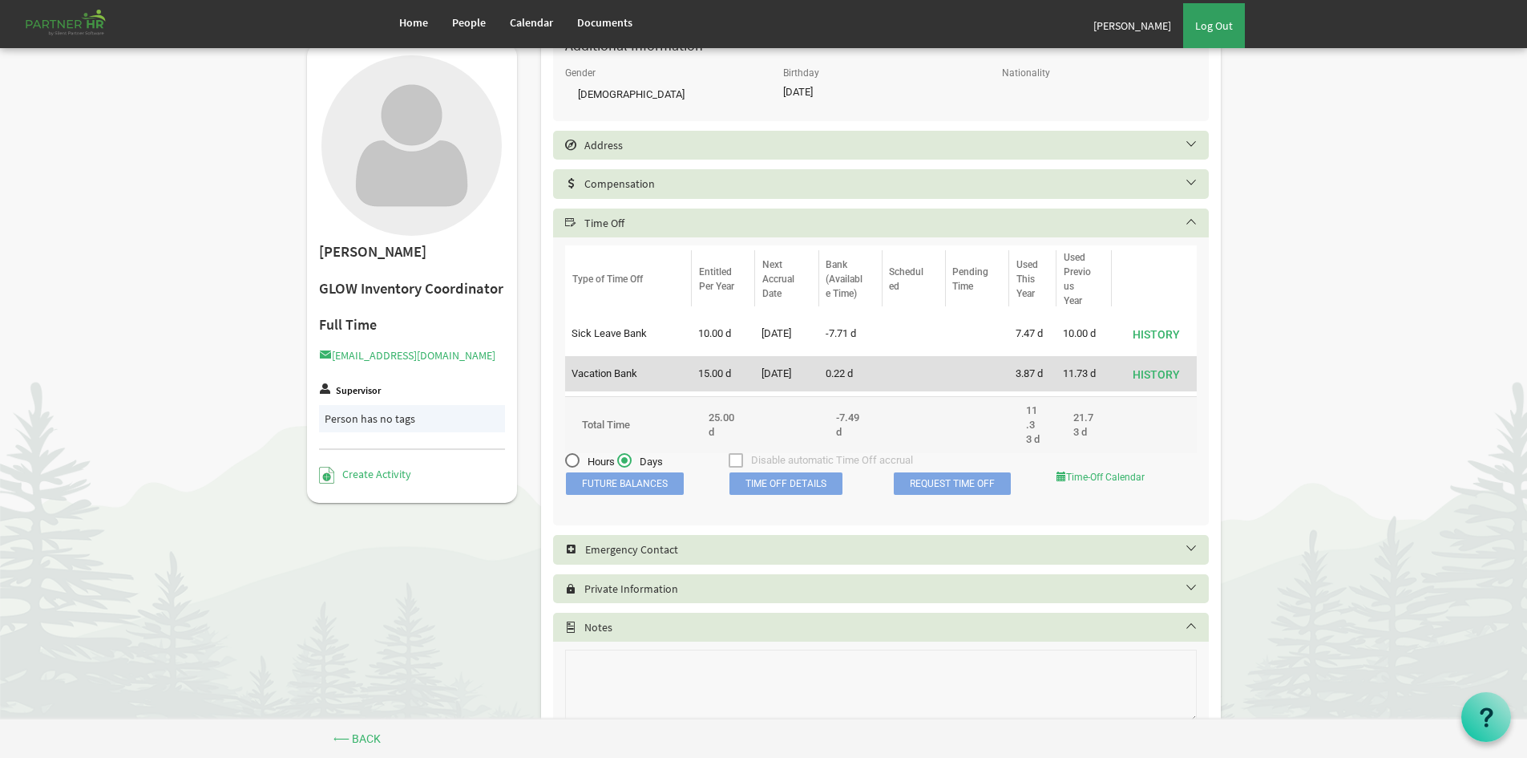 The height and width of the screenshot is (758, 1527). Describe the element at coordinates (977, 424) in the screenshot. I see `td: 0.00 column header Pending Time` at that location.